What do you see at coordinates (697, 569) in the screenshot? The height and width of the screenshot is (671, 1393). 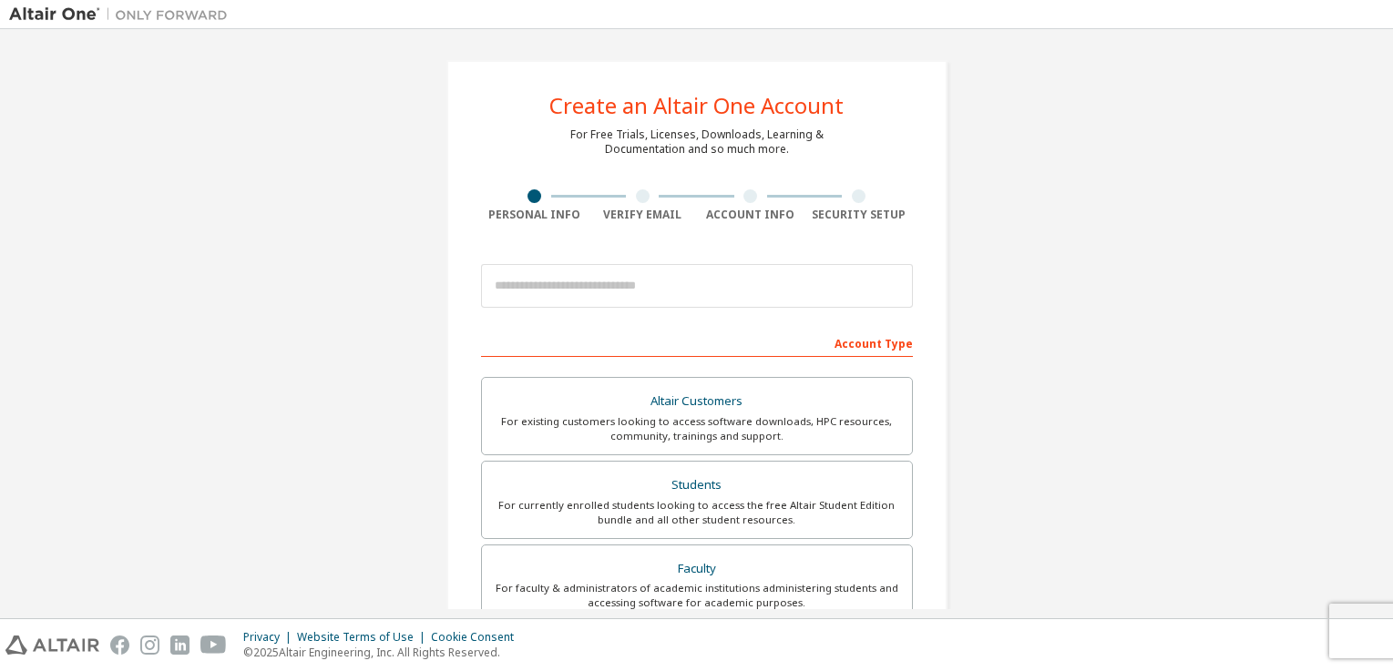 I see `div: Faculty` at bounding box center [697, 569].